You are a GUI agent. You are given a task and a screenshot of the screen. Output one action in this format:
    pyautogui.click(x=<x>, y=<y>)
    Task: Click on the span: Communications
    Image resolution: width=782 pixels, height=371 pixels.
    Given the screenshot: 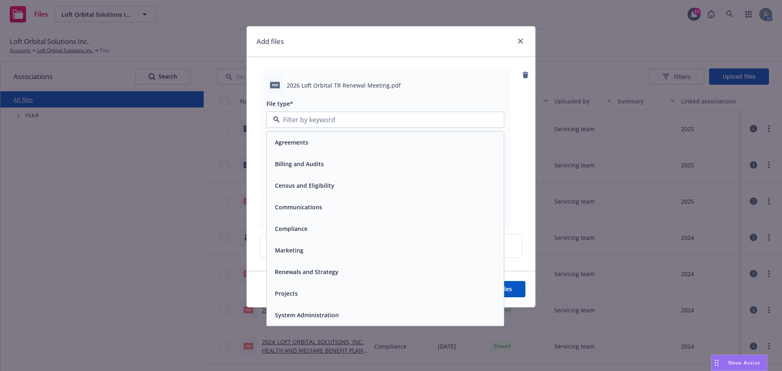 What is the action you would take?
    pyautogui.click(x=298, y=207)
    